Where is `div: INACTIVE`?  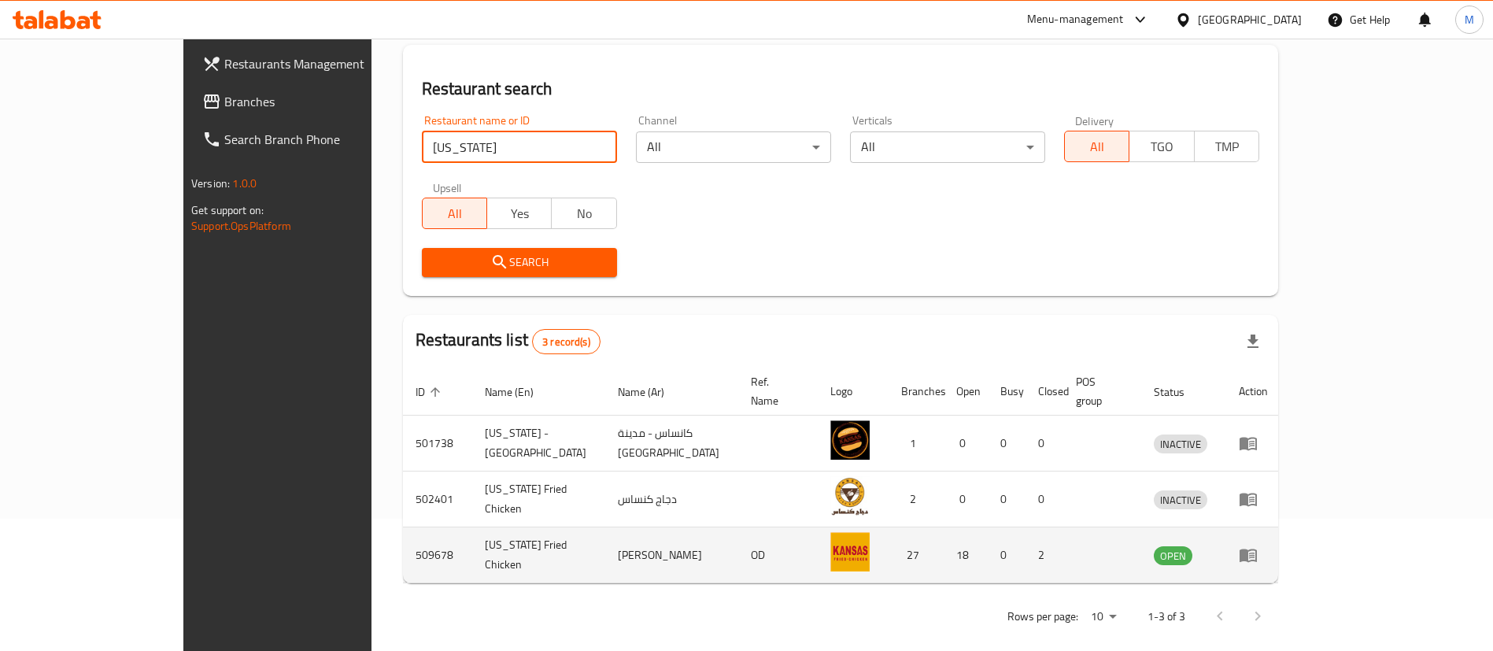
div: INACTIVE is located at coordinates (1181, 444).